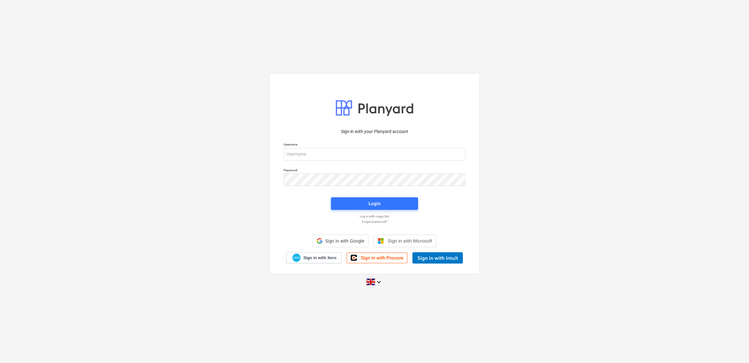 The width and height of the screenshot is (749, 363). I want to click on a: Forgot password?, so click(375, 221).